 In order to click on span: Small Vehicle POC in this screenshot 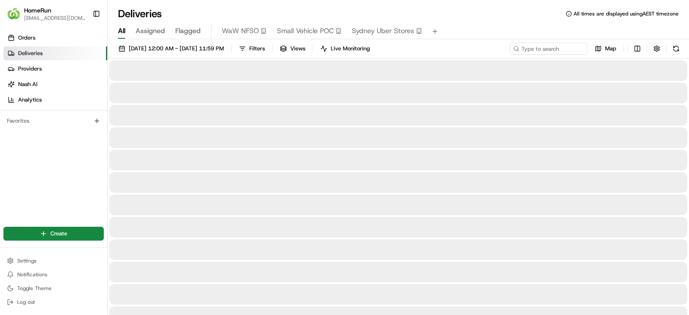, I will do `click(305, 31)`.